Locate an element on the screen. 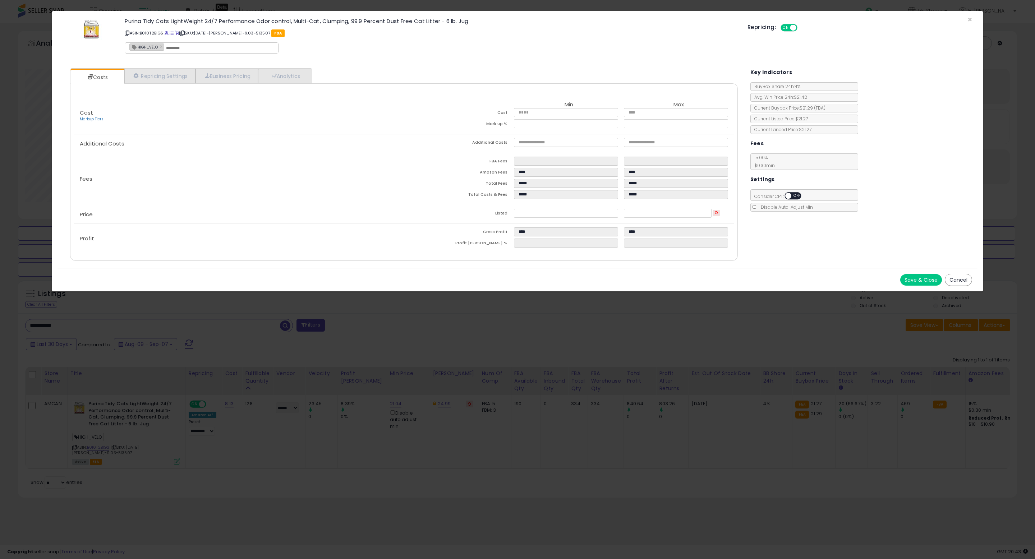 Image resolution: width=1035 pixels, height=559 pixels. span: 15.00 % is located at coordinates (763, 161).